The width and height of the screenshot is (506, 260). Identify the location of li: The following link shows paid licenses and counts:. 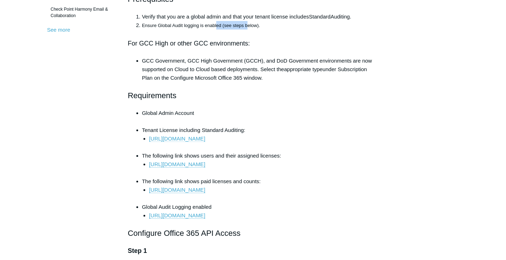
(260, 190).